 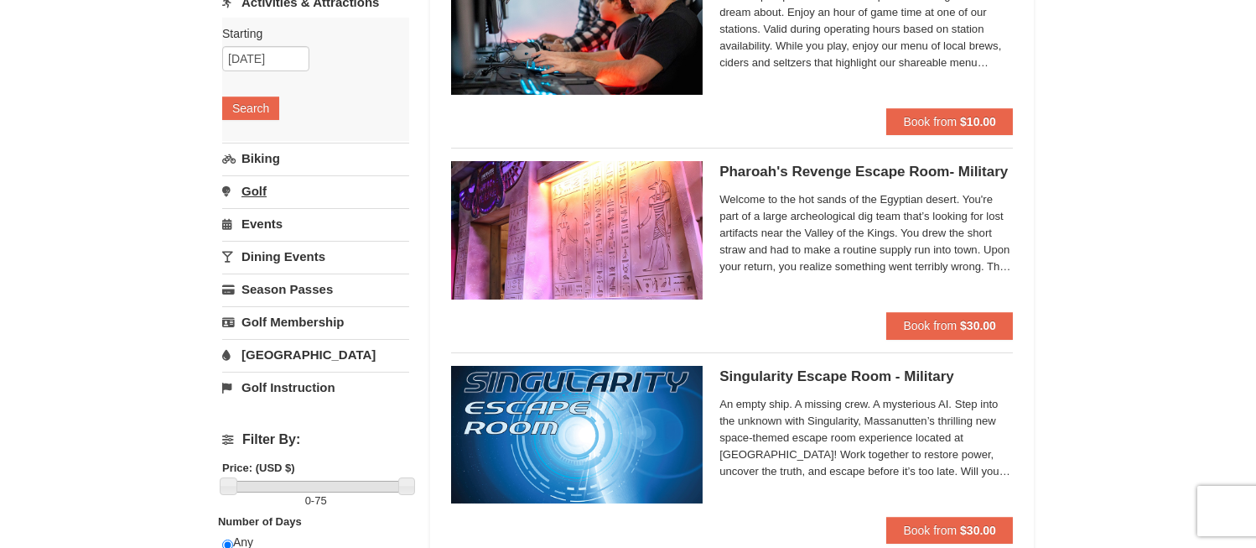 I want to click on a: Golf Membership, so click(x=315, y=321).